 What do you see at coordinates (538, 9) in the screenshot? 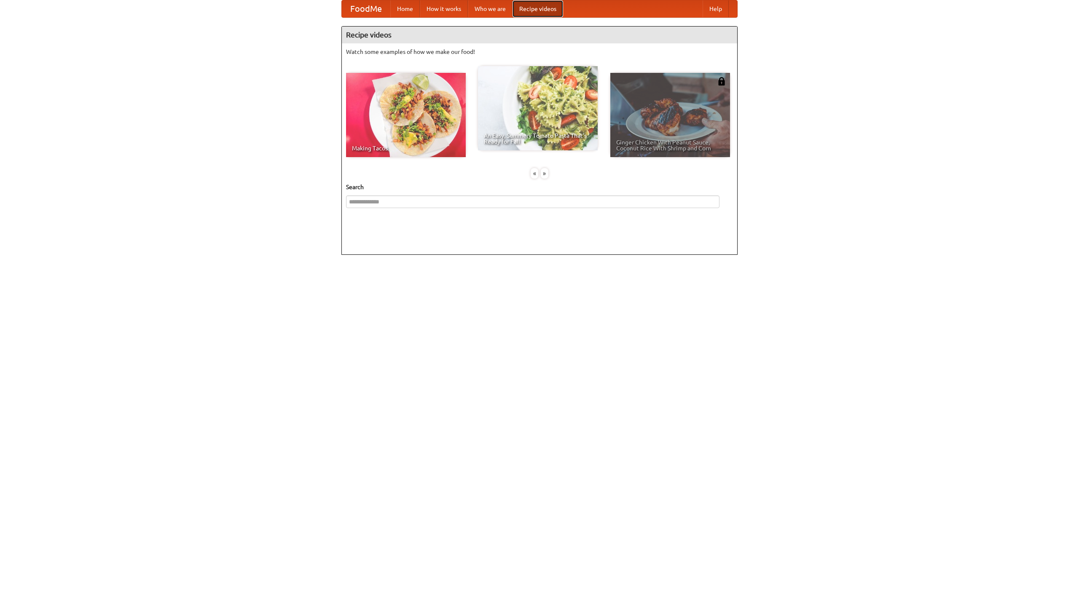
I see `a: Recipe videos` at bounding box center [538, 9].